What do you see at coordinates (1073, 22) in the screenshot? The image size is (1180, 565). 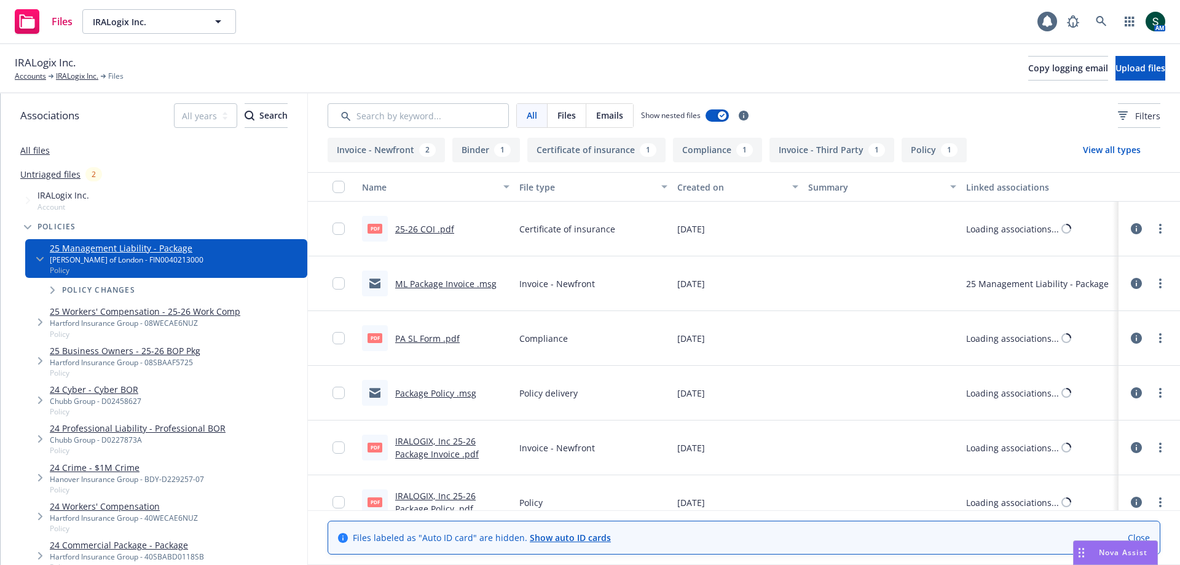 I see `a: Report a Bug` at bounding box center [1073, 22].